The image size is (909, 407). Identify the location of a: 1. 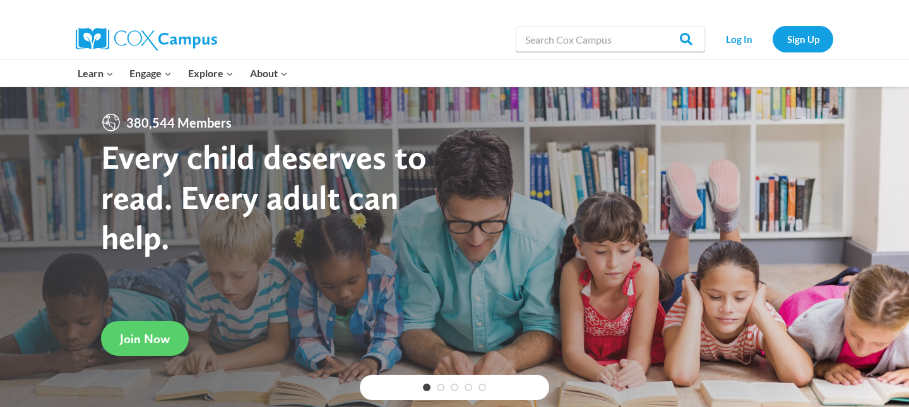
(427, 387).